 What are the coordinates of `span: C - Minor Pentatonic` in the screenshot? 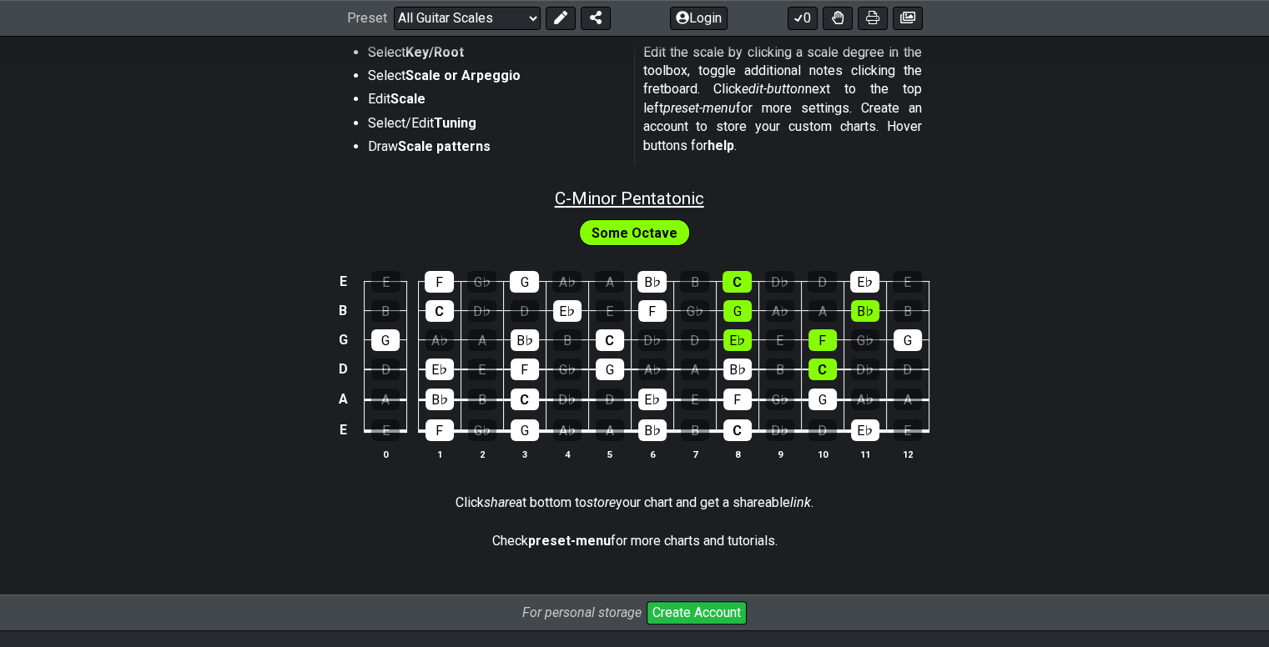 It's located at (629, 199).